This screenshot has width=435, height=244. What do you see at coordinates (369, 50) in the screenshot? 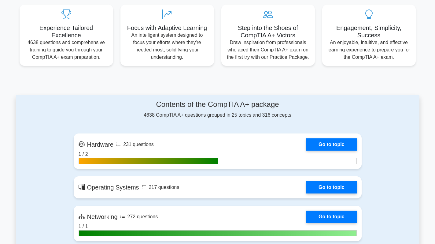
I see `p: An enjoyable, intuitive, and effective learning experience to prepare you for the CompTIA A+ exam.` at bounding box center [369, 50].